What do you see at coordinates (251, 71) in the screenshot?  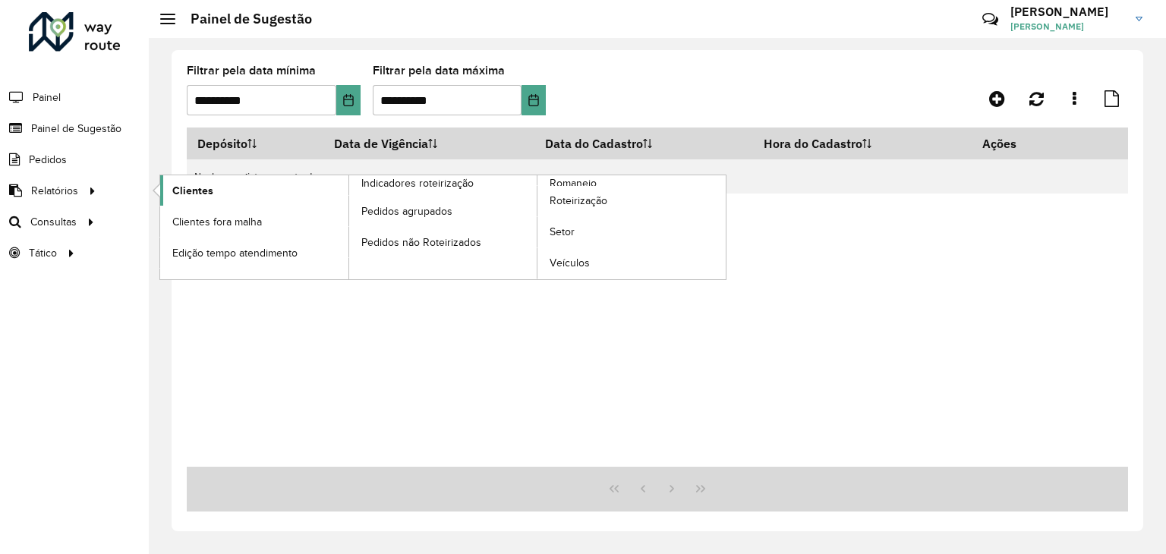 I see `label: Filtrar pela data mínima` at bounding box center [251, 71].